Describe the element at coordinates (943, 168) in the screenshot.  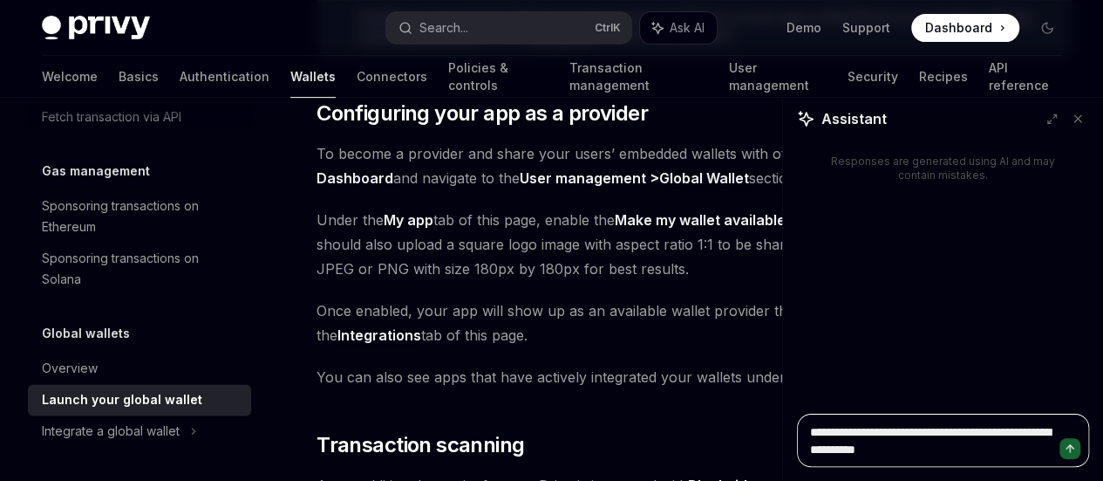
I see `div: Responses are generated using AI and may contain mistakes.` at that location.